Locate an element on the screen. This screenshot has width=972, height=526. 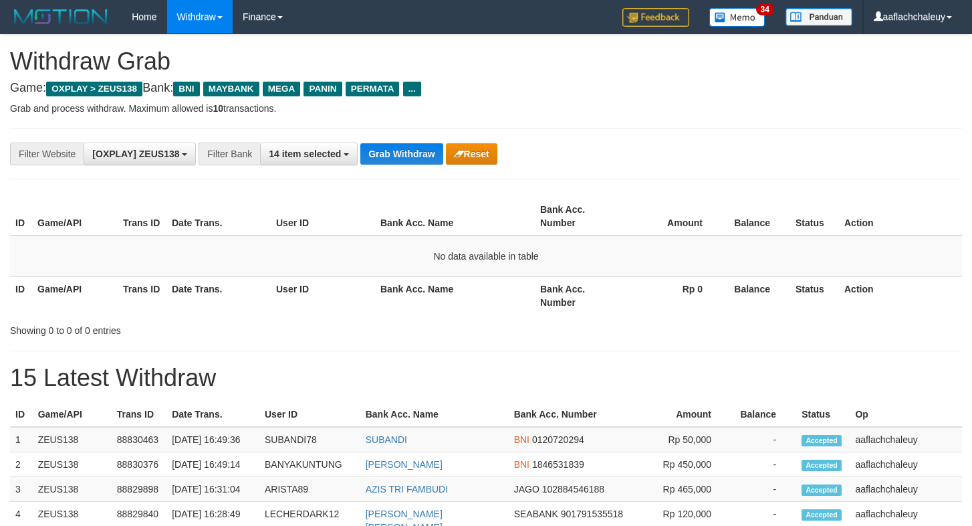
img: Feedback.jpg is located at coordinates (656, 17).